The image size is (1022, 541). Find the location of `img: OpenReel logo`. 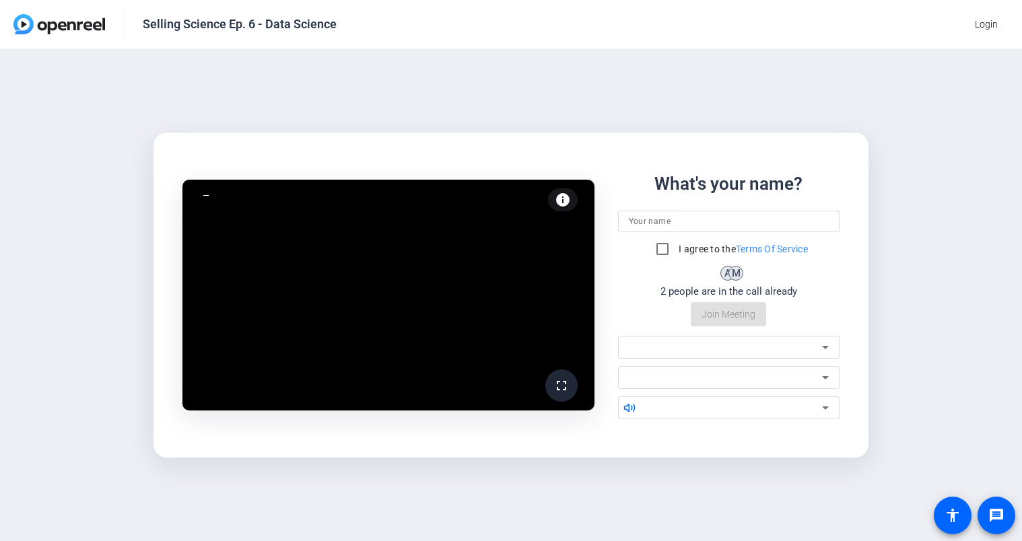

img: OpenReel logo is located at coordinates (59, 24).